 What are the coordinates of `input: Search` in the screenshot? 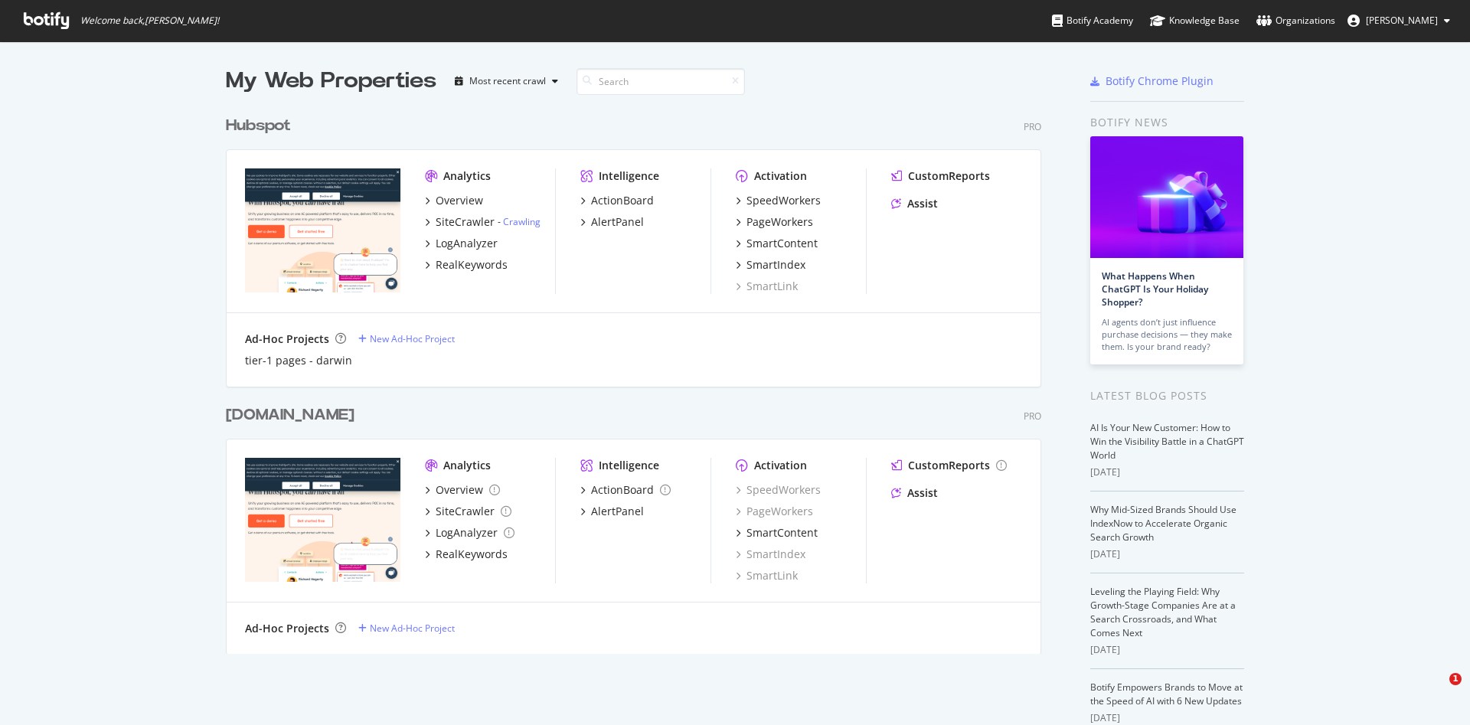 It's located at (661, 81).